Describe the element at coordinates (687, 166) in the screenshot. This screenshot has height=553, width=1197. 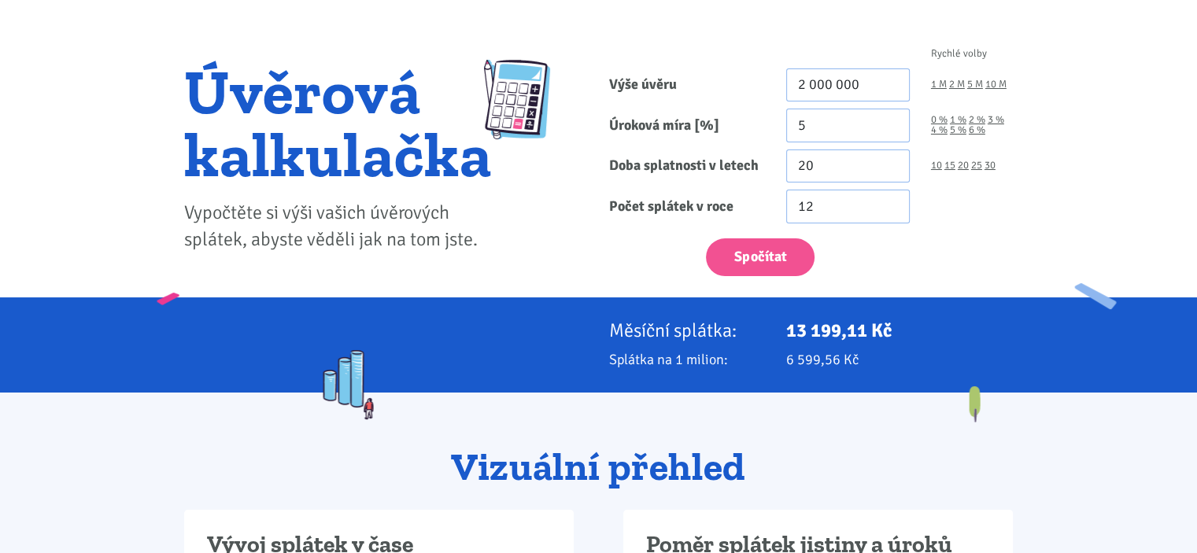
I see `label: Doba splatnosti v letech` at that location.